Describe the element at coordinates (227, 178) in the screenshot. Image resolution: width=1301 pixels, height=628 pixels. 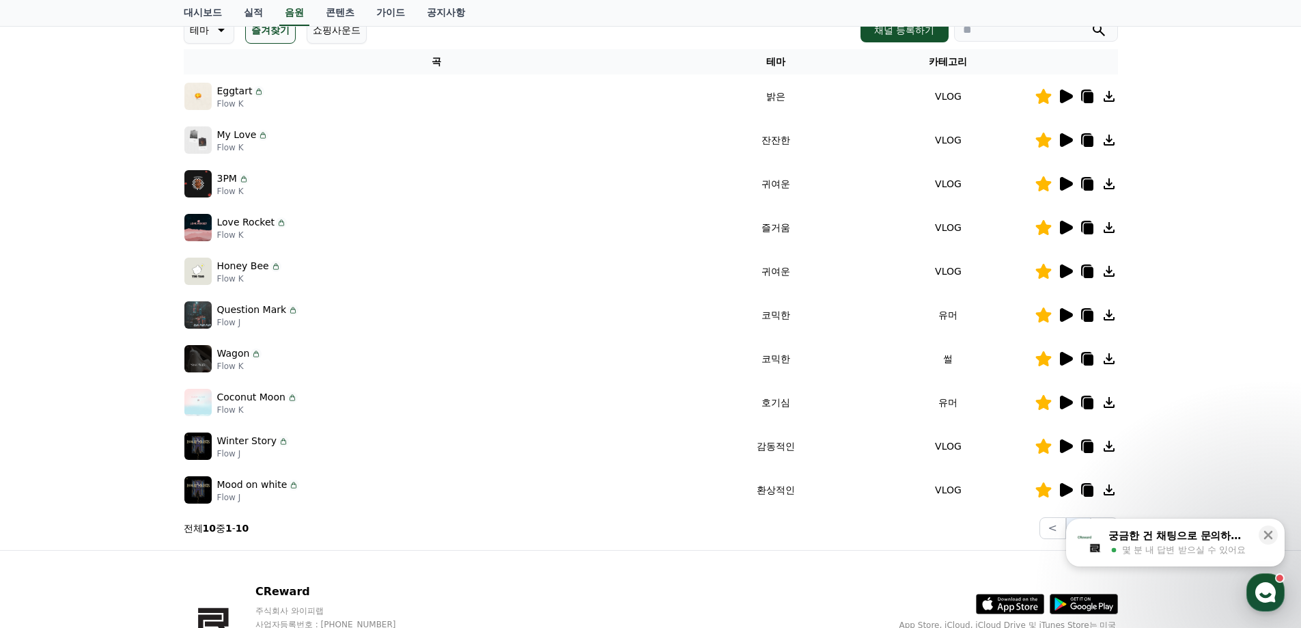
I see `p: 3PM` at that location.